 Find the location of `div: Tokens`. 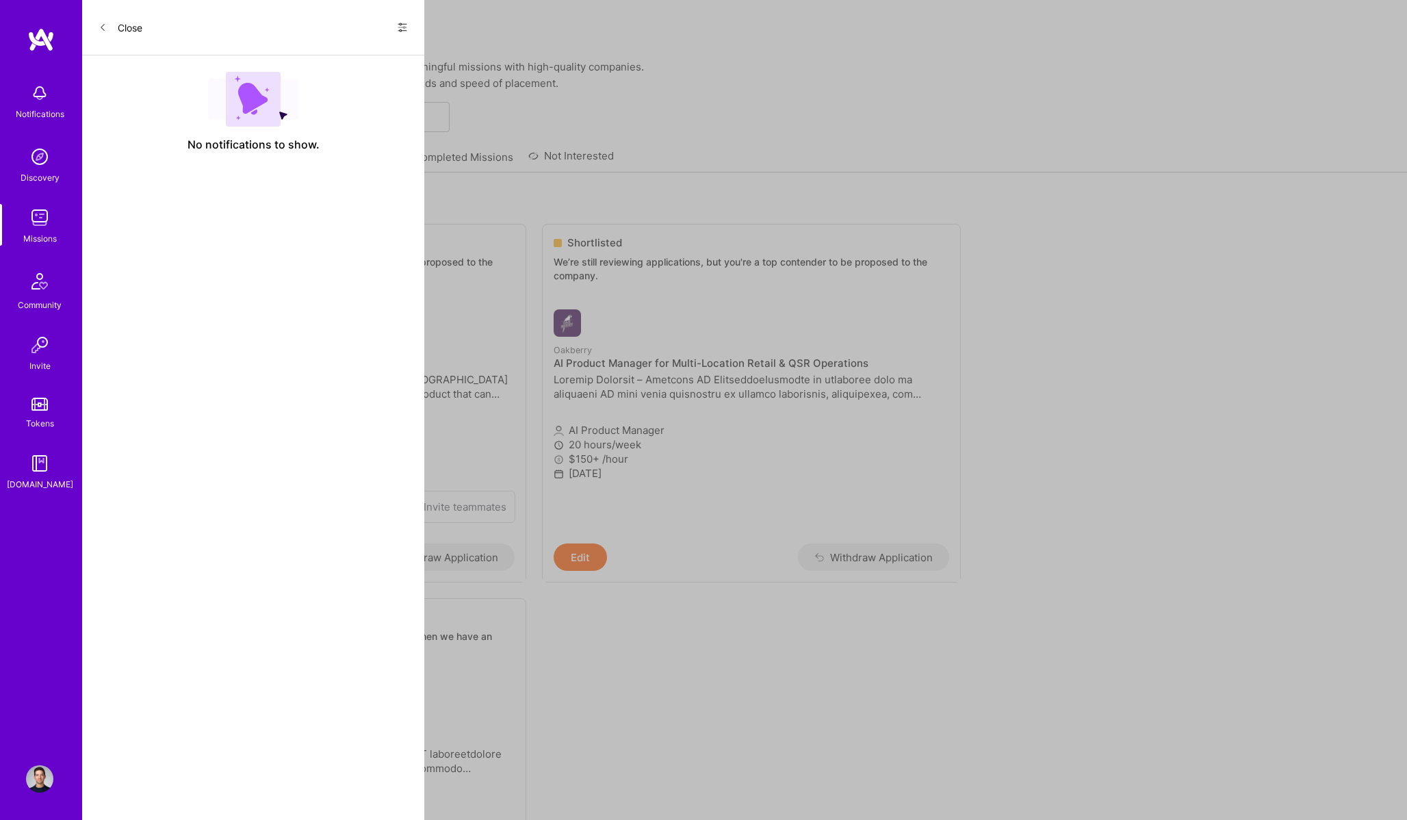

div: Tokens is located at coordinates (40, 423).